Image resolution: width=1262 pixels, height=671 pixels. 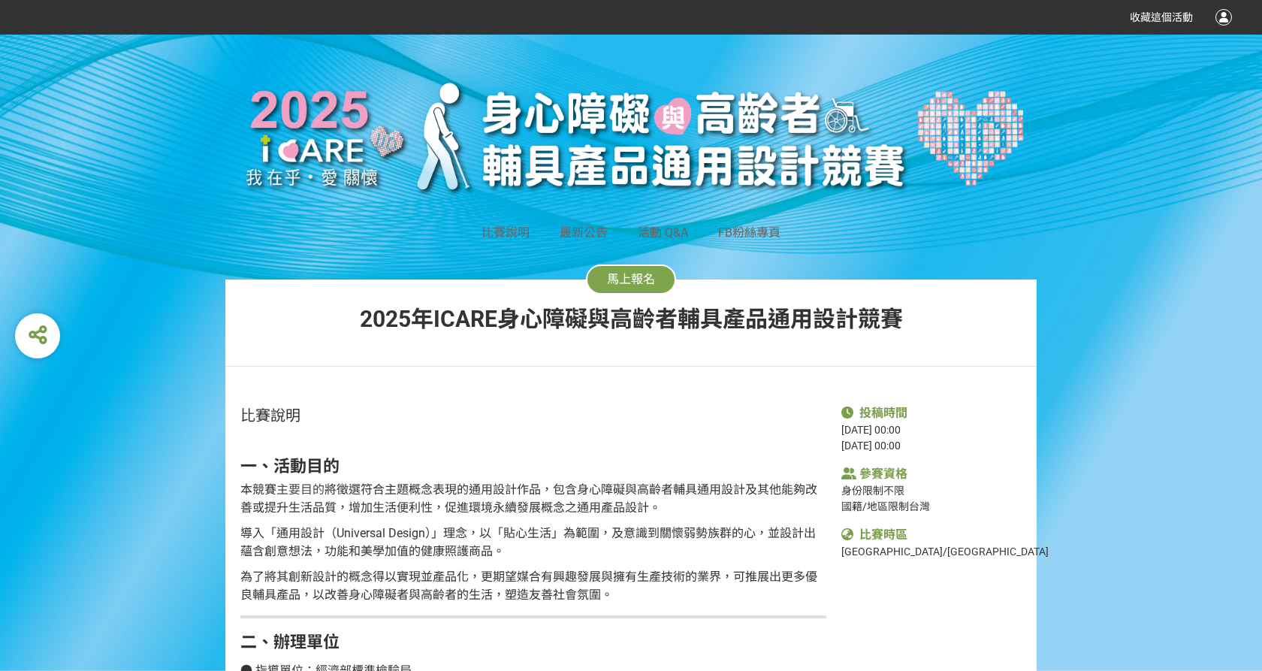 I want to click on a: 活動 Q&A, so click(x=663, y=232).